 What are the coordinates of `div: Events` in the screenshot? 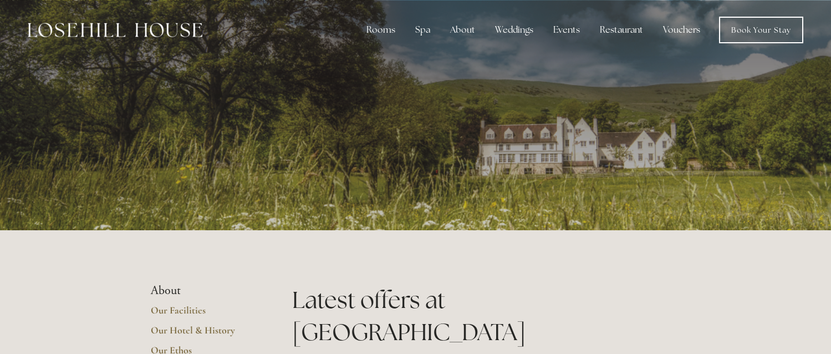 It's located at (566, 30).